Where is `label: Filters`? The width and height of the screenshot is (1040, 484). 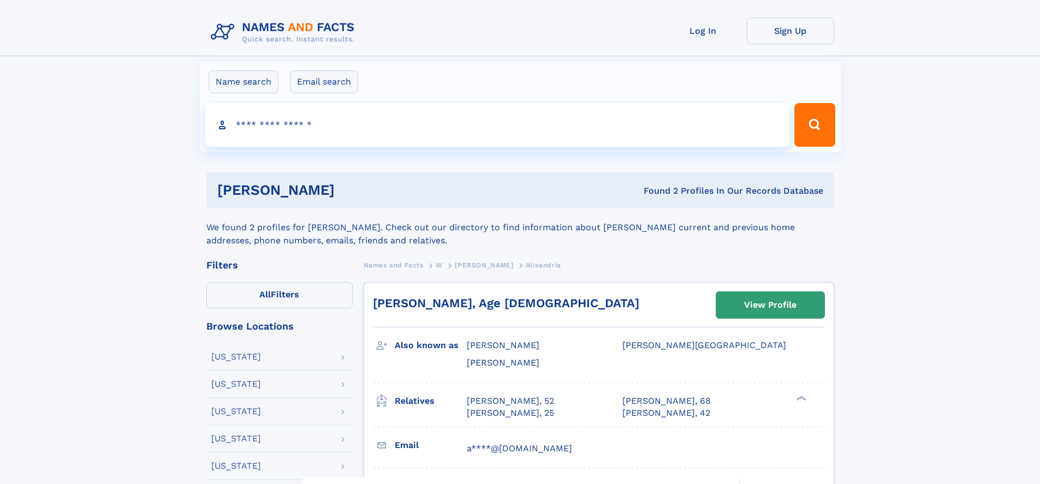
label: Filters is located at coordinates (279, 295).